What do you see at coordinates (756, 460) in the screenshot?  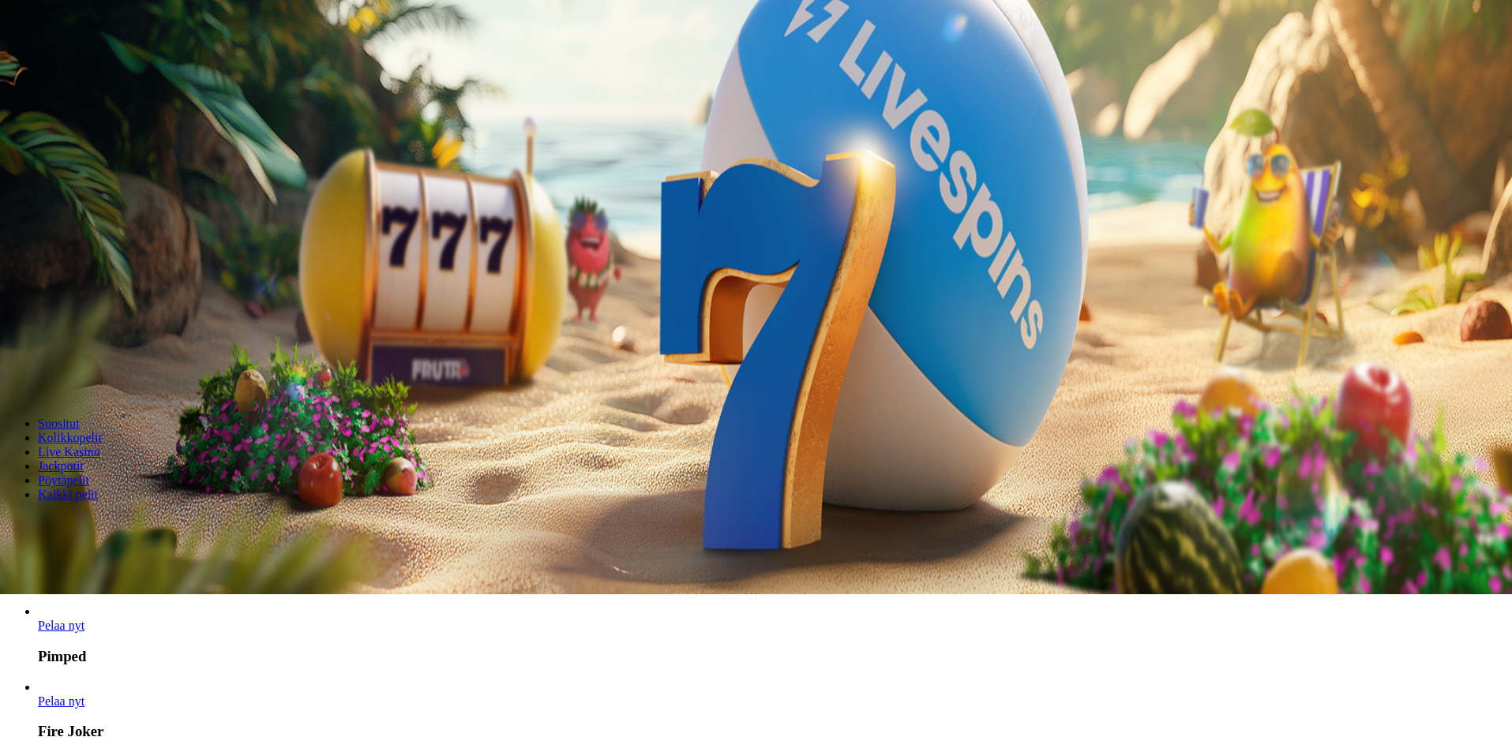 I see `header: Lobby` at bounding box center [756, 460].